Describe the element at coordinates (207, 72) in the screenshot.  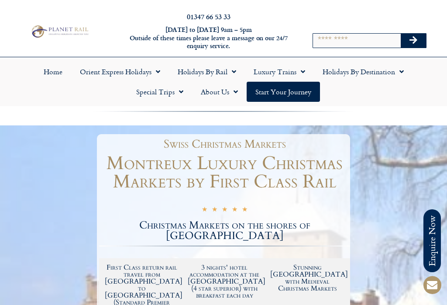
I see `a: Holidays by Rail` at that location.